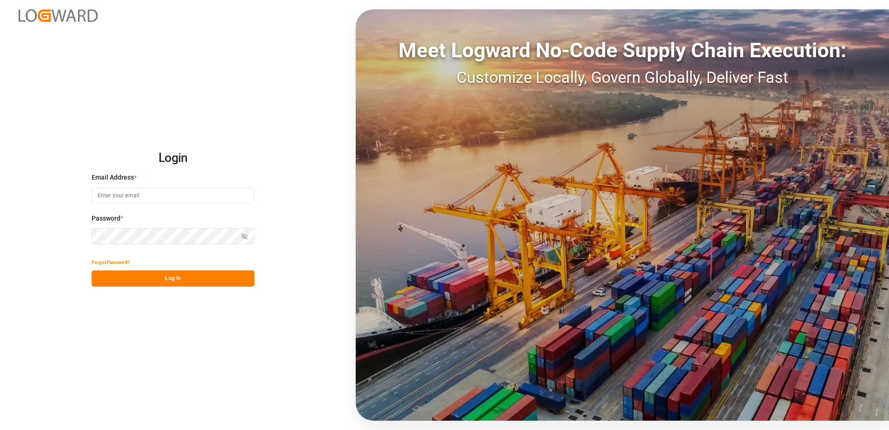  I want to click on button: Log In, so click(173, 278).